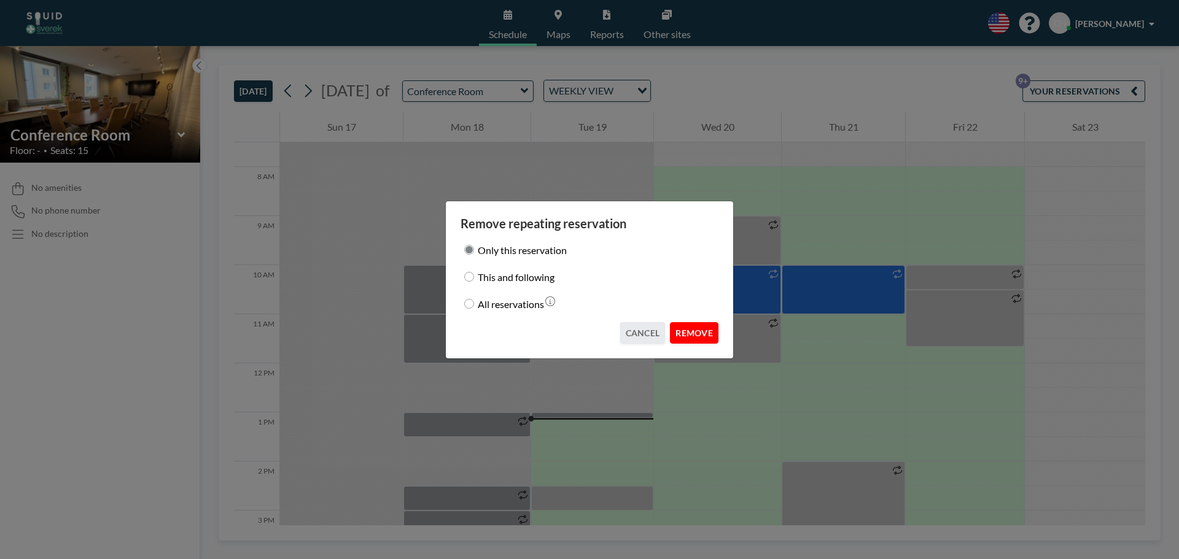 This screenshot has height=559, width=1179. I want to click on label: All reservations, so click(511, 304).